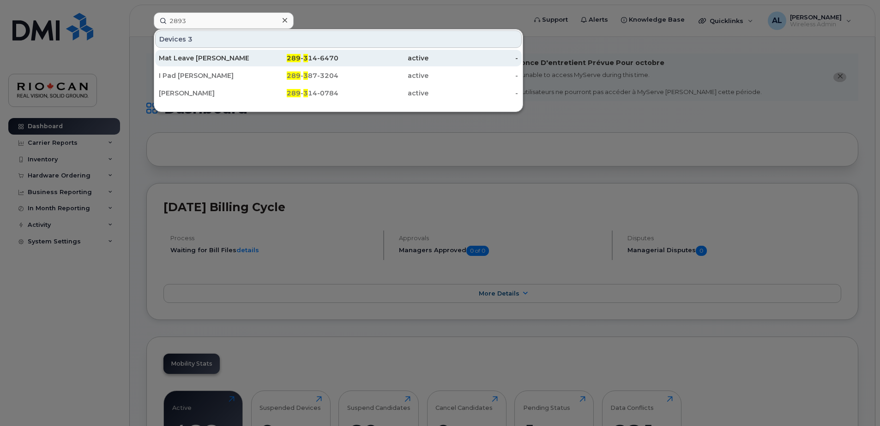 The width and height of the screenshot is (880, 426). What do you see at coordinates (293, 93) in the screenshot?
I see `div: - 14-0784` at bounding box center [293, 93].